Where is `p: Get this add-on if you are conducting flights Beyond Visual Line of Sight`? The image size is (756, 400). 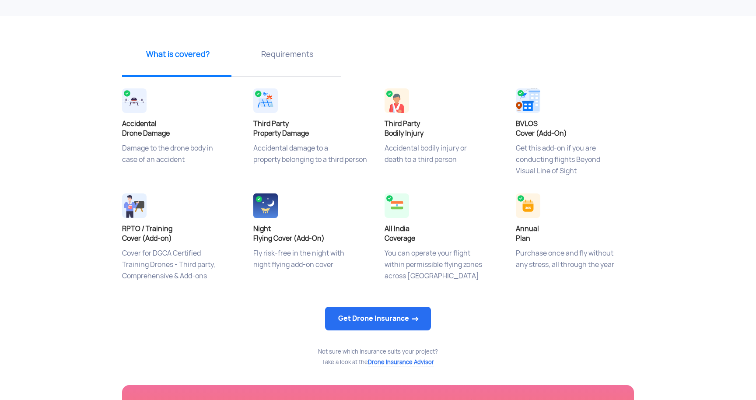
p: Get this add-on if you are conducting flights Beyond Visual Line of Sight is located at coordinates (575, 165).